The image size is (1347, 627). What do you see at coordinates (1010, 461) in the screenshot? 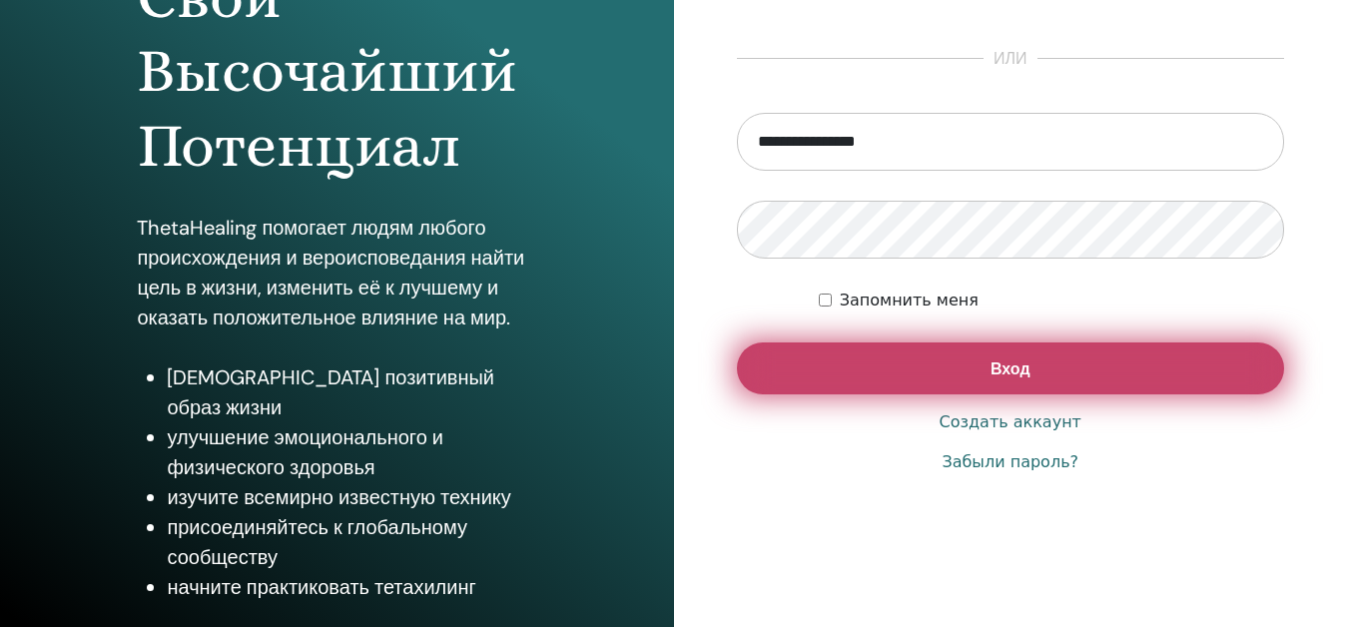
I see `ya-tr-span: Забыли пароль?` at bounding box center [1010, 461].